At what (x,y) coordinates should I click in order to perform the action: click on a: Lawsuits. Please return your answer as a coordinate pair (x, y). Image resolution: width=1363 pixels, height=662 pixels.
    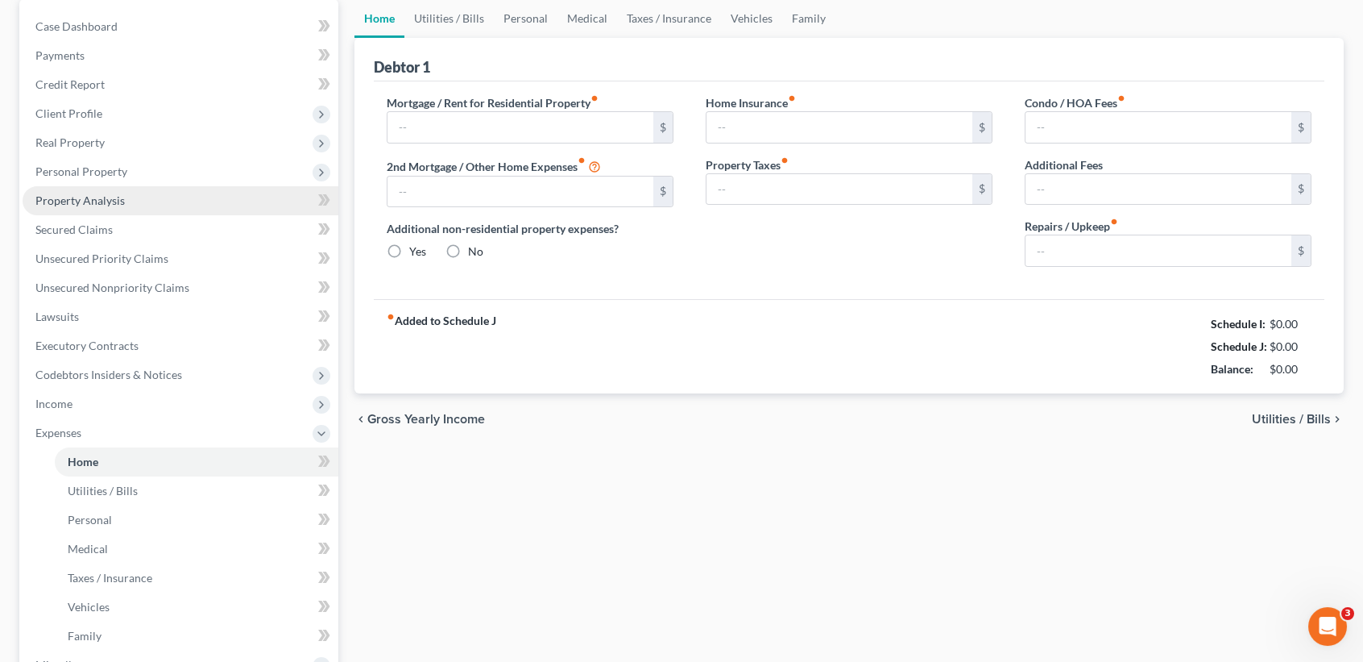
    Looking at the image, I should click on (181, 317).